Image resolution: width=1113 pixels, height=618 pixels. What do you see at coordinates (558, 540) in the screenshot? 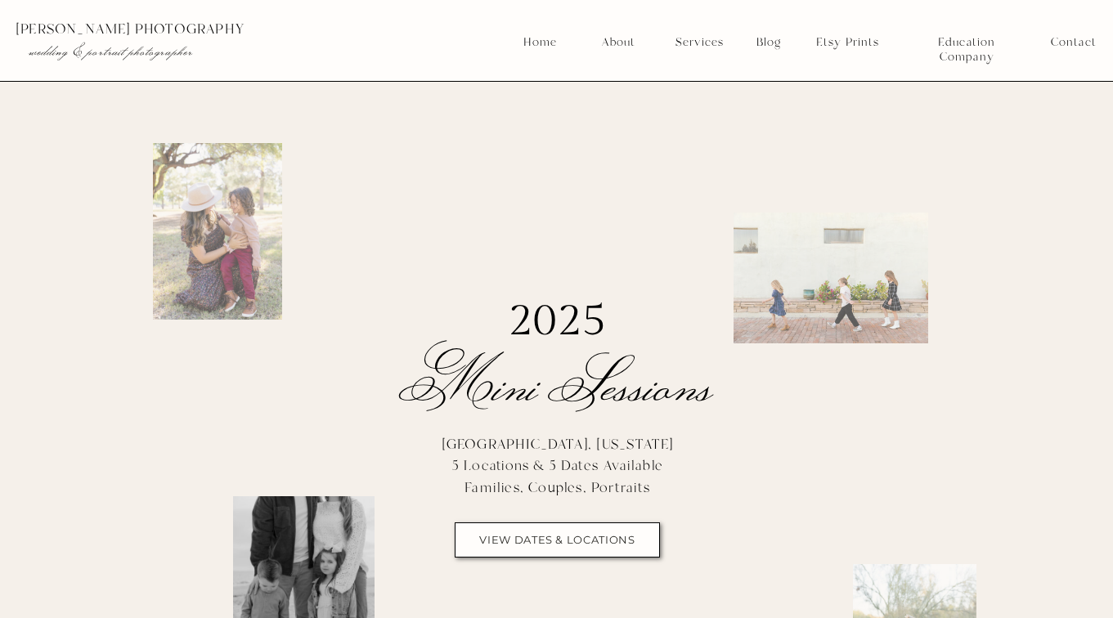
I see `nav: view dates & locations` at bounding box center [558, 540].